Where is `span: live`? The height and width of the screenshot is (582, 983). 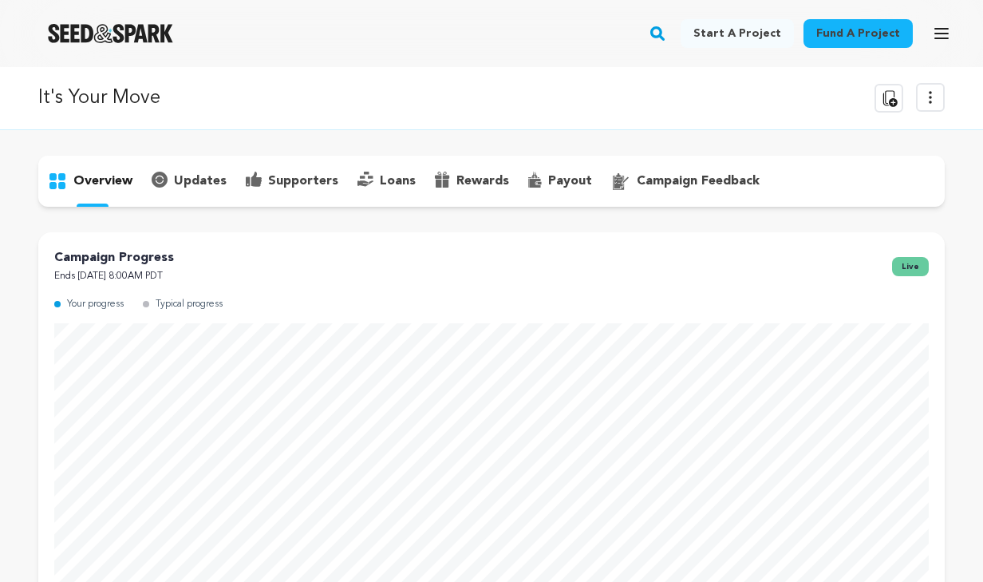
span: live is located at coordinates (910, 266).